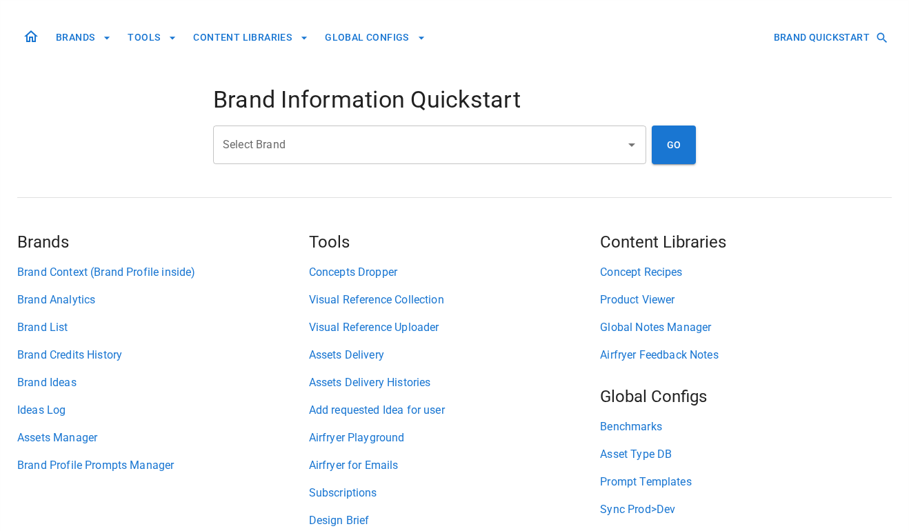 Image resolution: width=909 pixels, height=531 pixels. Describe the element at coordinates (674, 145) in the screenshot. I see `button: GO` at that location.